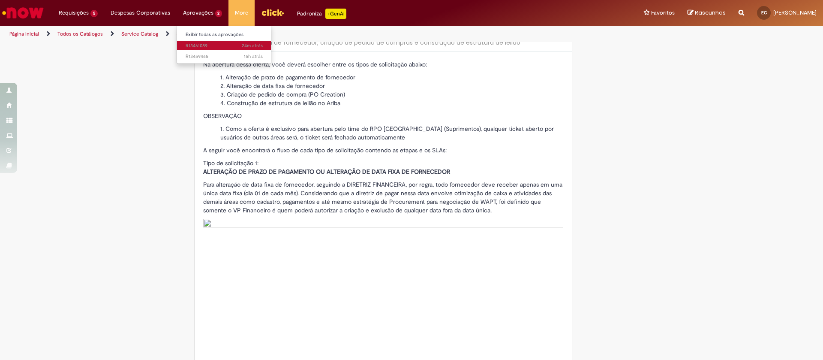  What do you see at coordinates (327, 171) in the screenshot?
I see `strong: ALTERAÇÃO DE PRAZO DE PAGAMENTO OU ALTERAÇÃO DE DATA FIXA DE FORNECEDOR` at bounding box center [327, 171].